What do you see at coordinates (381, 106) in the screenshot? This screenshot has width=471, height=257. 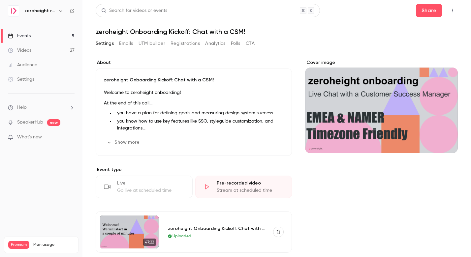 I see `section: Cover image` at bounding box center [381, 106].